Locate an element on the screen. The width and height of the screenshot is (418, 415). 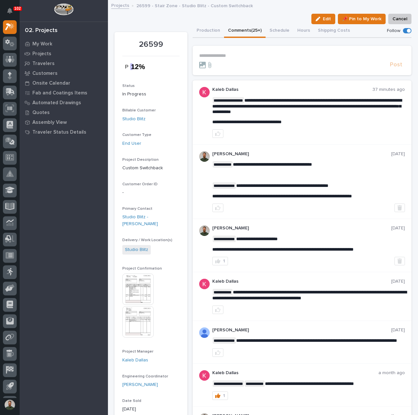
p: Traveler Status Details is located at coordinates (59, 132).